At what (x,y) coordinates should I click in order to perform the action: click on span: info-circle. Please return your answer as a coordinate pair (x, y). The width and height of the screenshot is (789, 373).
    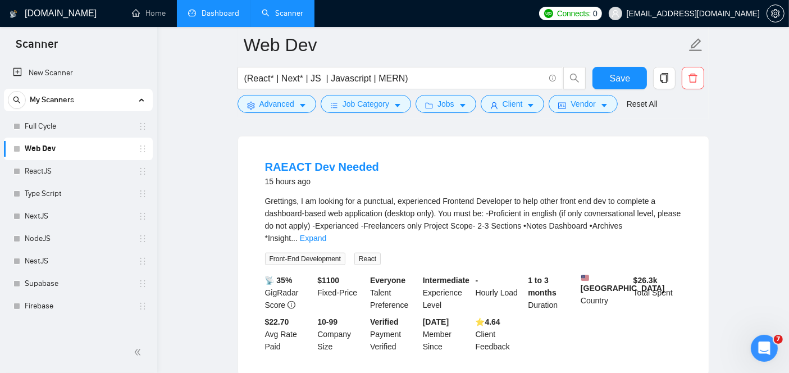
    Looking at the image, I should click on (553, 78).